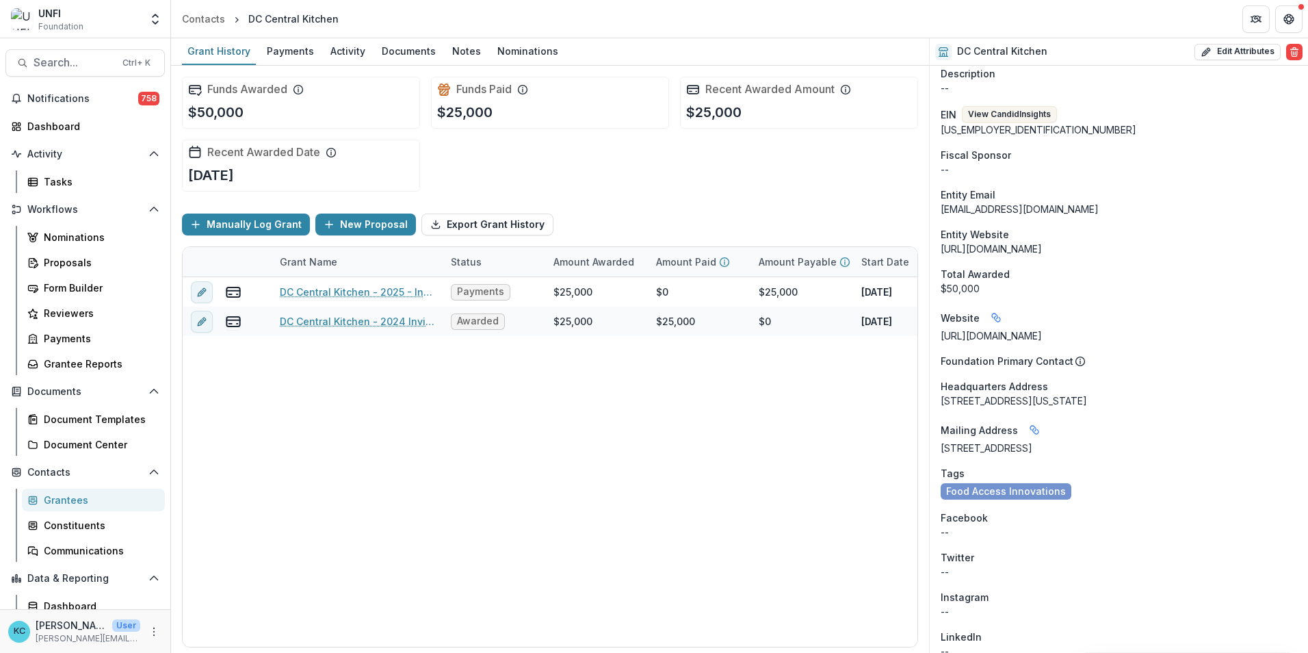  Describe the element at coordinates (93, 499) in the screenshot. I see `a: Grantees` at that location.